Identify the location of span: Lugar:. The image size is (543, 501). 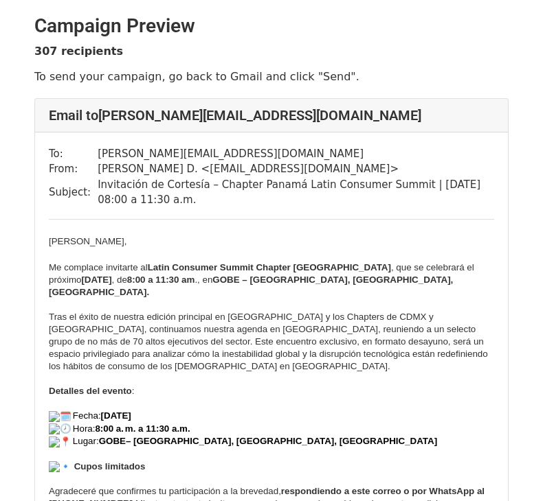
(255, 441).